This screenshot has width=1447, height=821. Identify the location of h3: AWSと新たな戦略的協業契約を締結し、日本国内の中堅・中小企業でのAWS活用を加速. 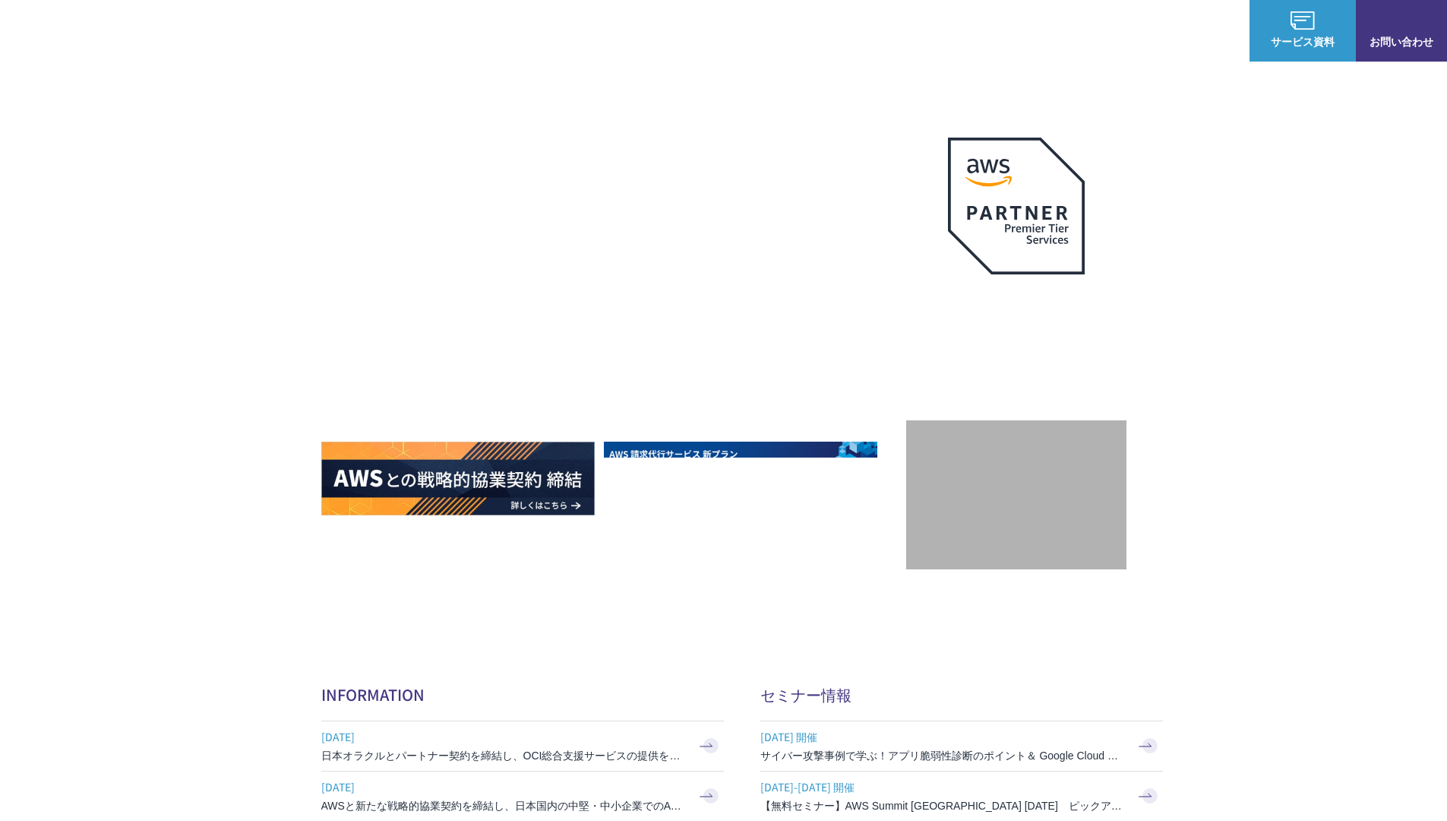
(504, 805).